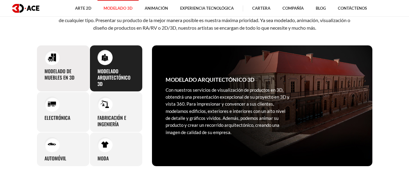 The image size is (409, 194). Describe the element at coordinates (118, 8) in the screenshot. I see `font: Modelado 3D` at that location.